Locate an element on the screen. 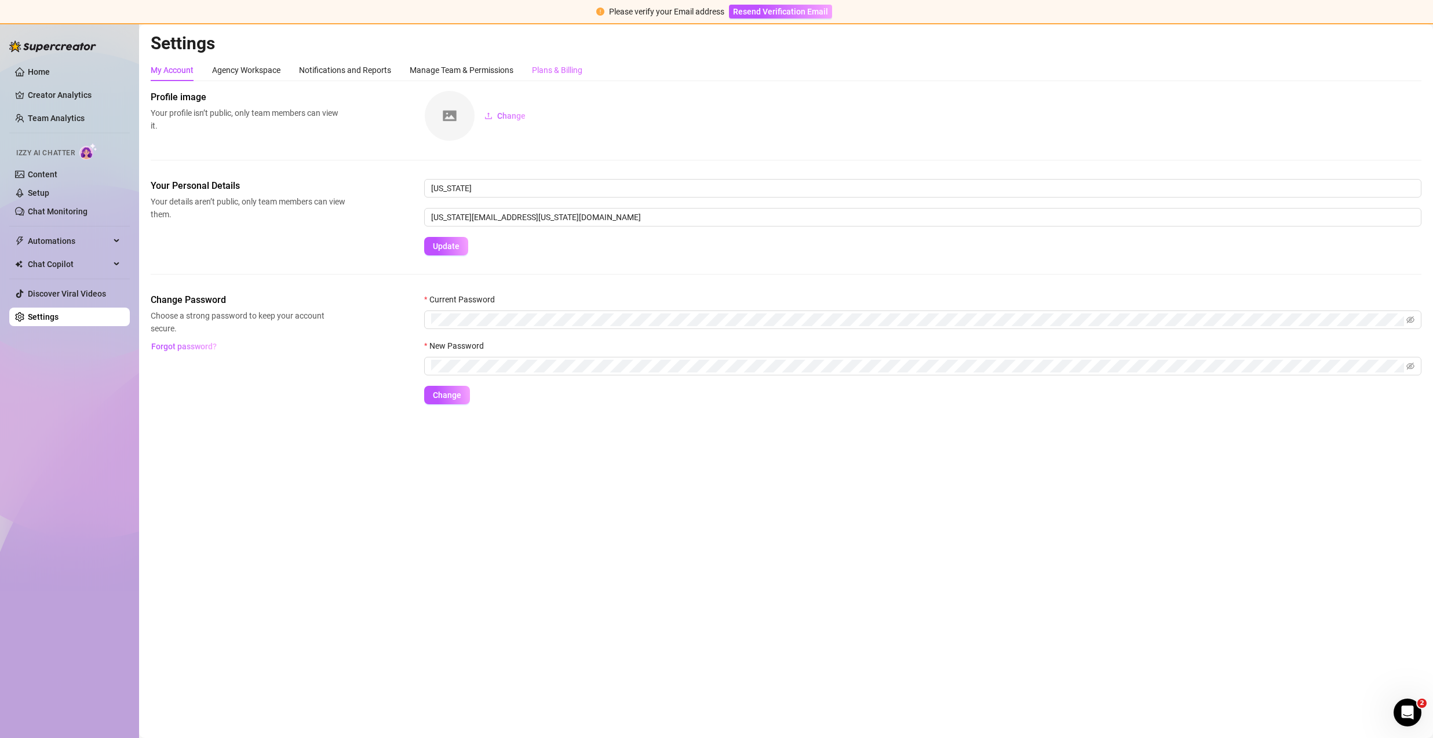 The height and width of the screenshot is (738, 1433). div: Plans & Billing is located at coordinates (557, 70).